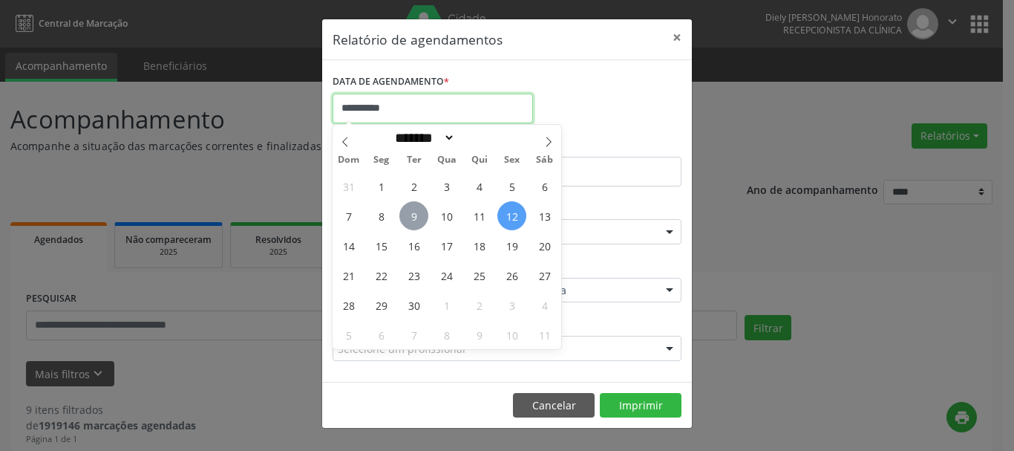 The image size is (1014, 451). Describe the element at coordinates (479, 245) in the screenshot. I see `span: Setembro 18, 2025` at that location.